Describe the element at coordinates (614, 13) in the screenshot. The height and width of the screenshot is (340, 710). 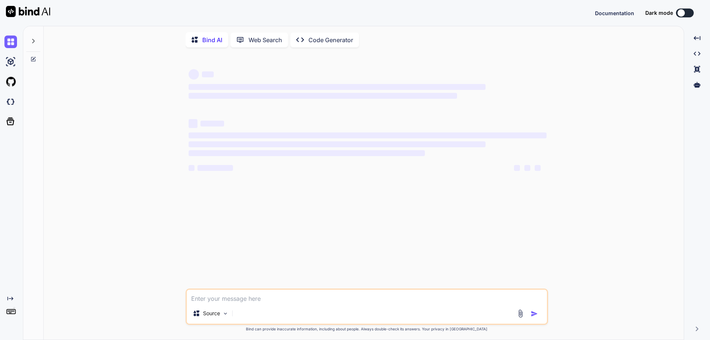
I see `button: Documentation` at that location.